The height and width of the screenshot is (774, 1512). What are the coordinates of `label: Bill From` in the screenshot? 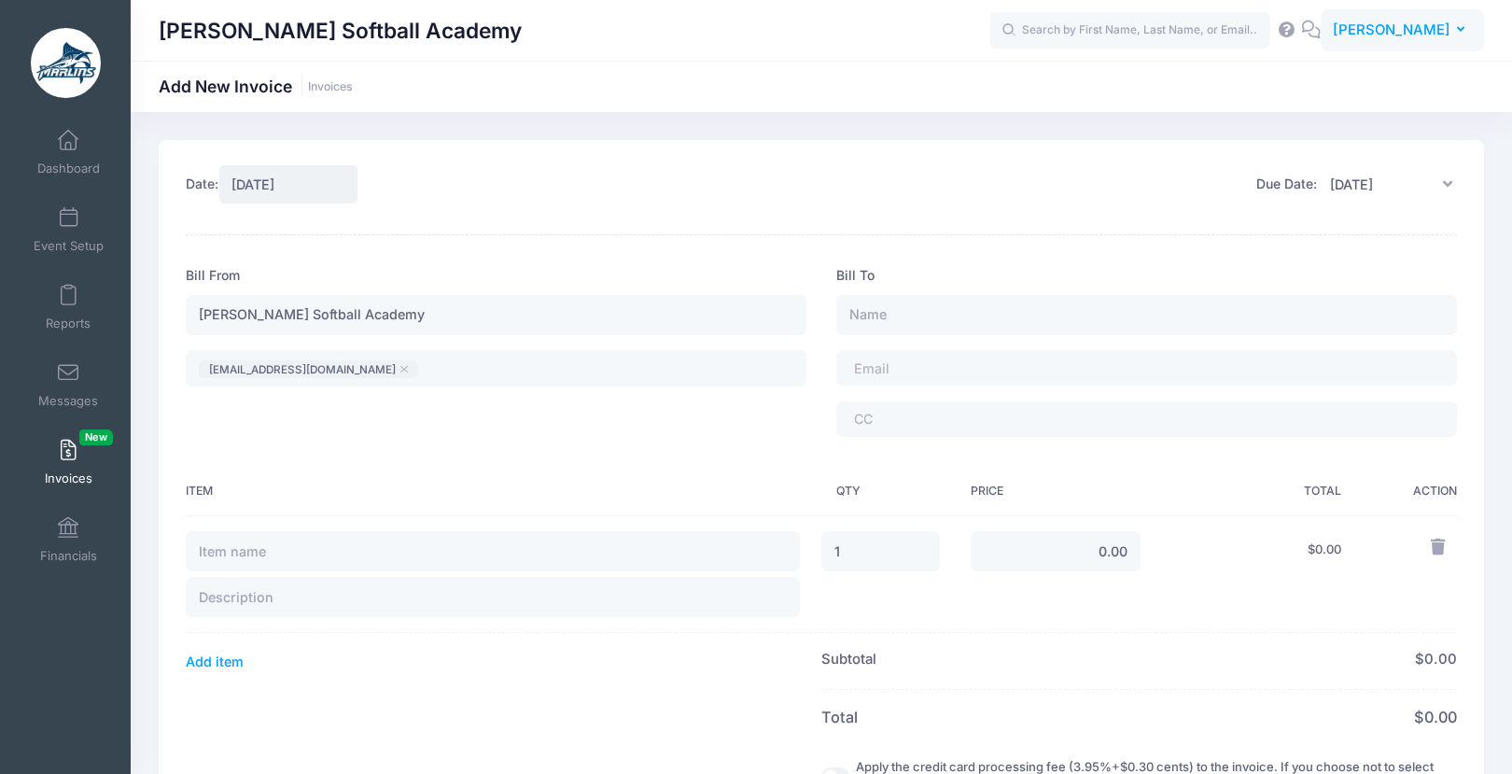 It's located at (213, 275).